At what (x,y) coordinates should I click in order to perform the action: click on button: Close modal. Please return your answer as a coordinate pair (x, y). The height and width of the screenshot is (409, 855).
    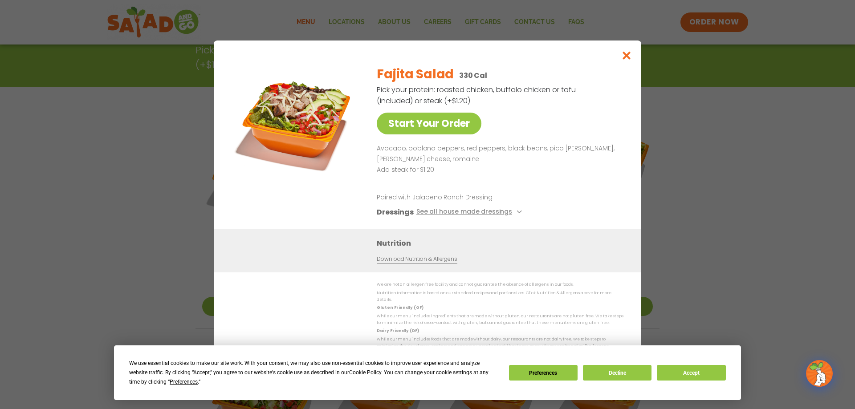
    Looking at the image, I should click on (627, 55).